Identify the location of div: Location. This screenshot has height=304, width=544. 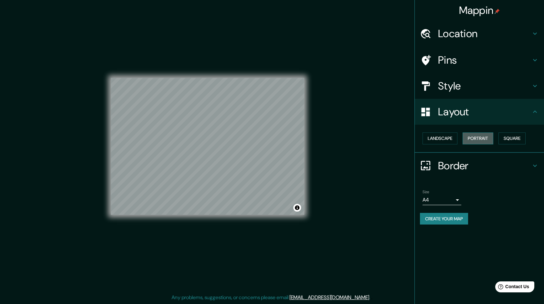
(479, 34).